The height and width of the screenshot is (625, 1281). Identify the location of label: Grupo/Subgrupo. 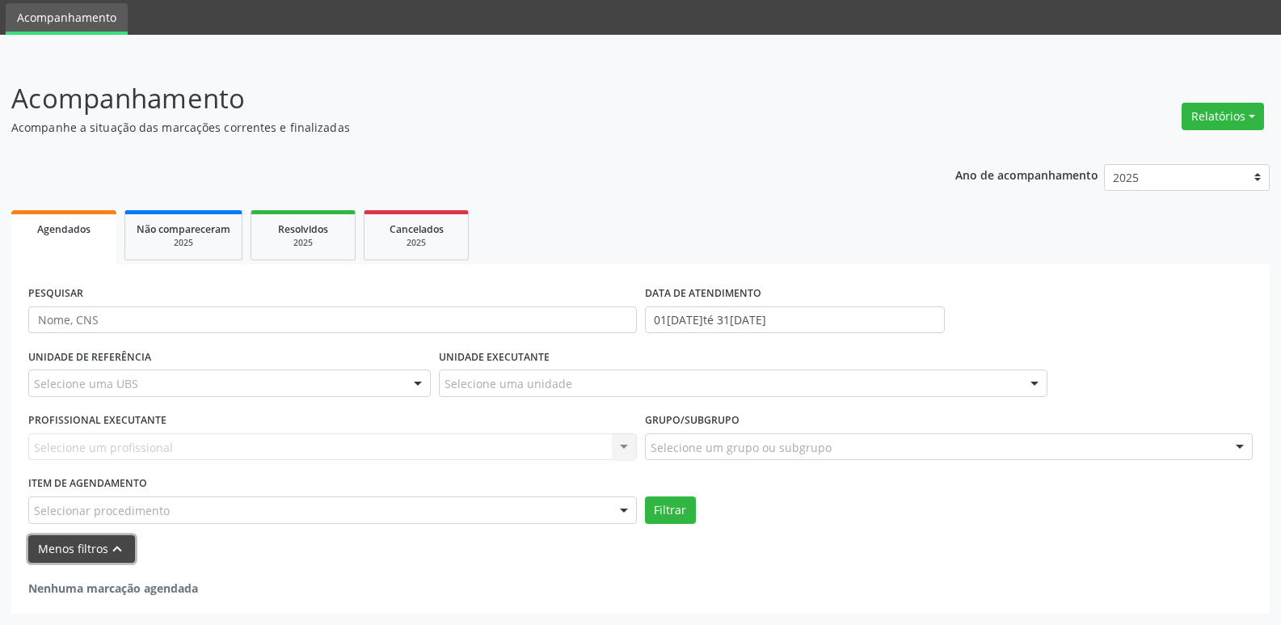
(692, 420).